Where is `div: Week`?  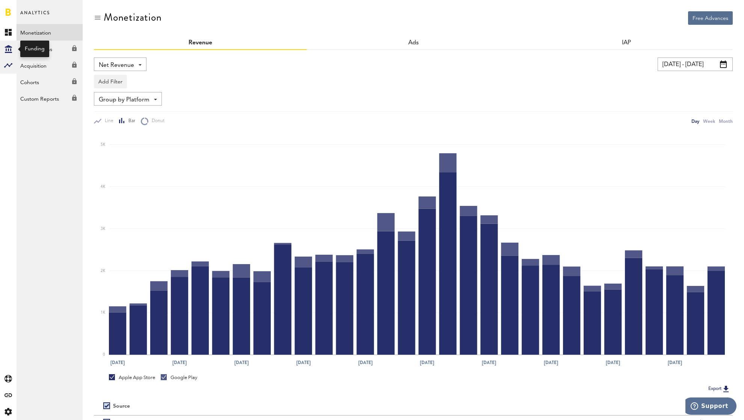 div: Week is located at coordinates (709, 121).